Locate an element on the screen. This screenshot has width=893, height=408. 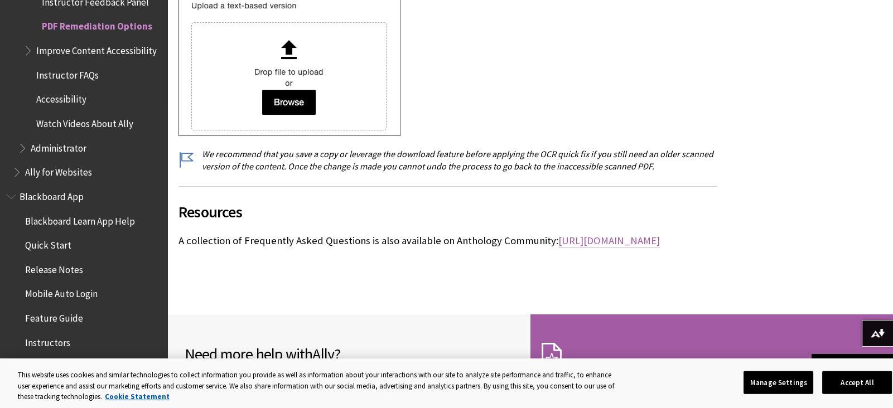
button: Manage Settings is located at coordinates (778, 383).